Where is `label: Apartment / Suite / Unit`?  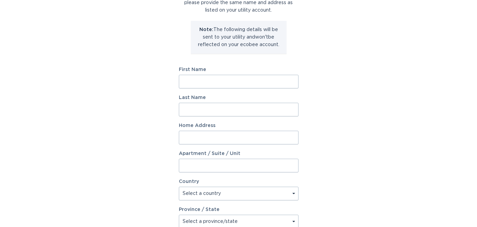 label: Apartment / Suite / Unit is located at coordinates (239, 154).